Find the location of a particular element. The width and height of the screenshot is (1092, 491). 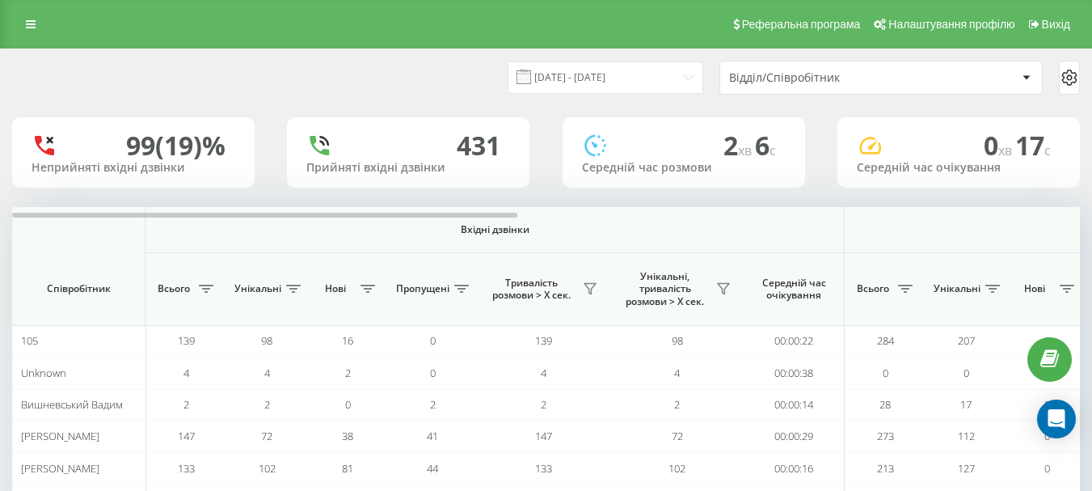

span: Середній час очікування is located at coordinates (794, 289).